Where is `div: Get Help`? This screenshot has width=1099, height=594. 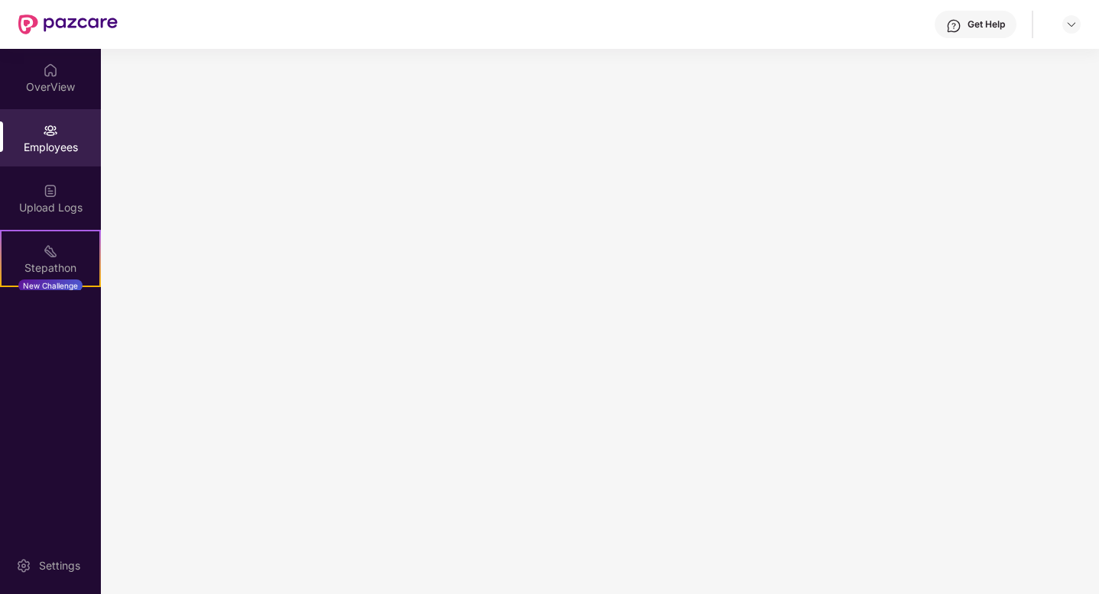
div: Get Help is located at coordinates (986, 24).